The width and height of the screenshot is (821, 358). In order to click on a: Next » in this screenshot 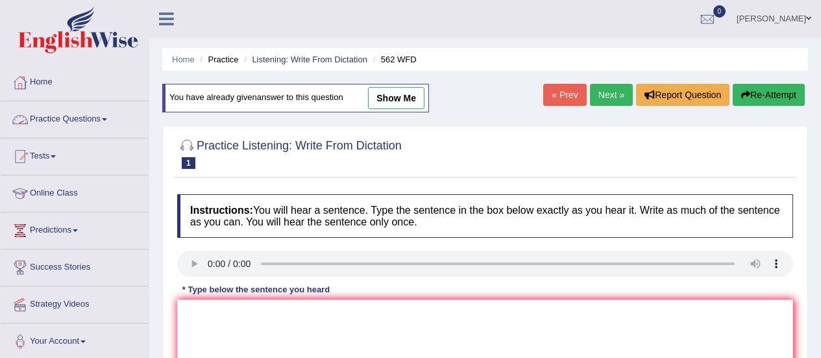, I will do `click(612, 95)`.